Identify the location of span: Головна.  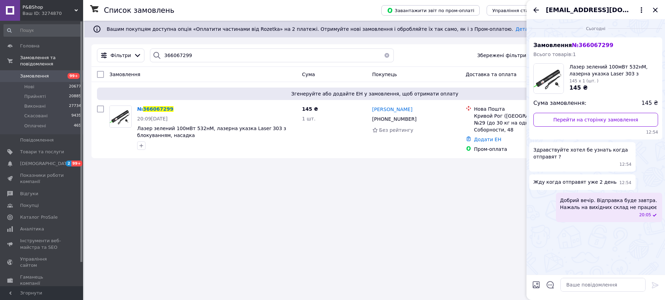
(30, 46).